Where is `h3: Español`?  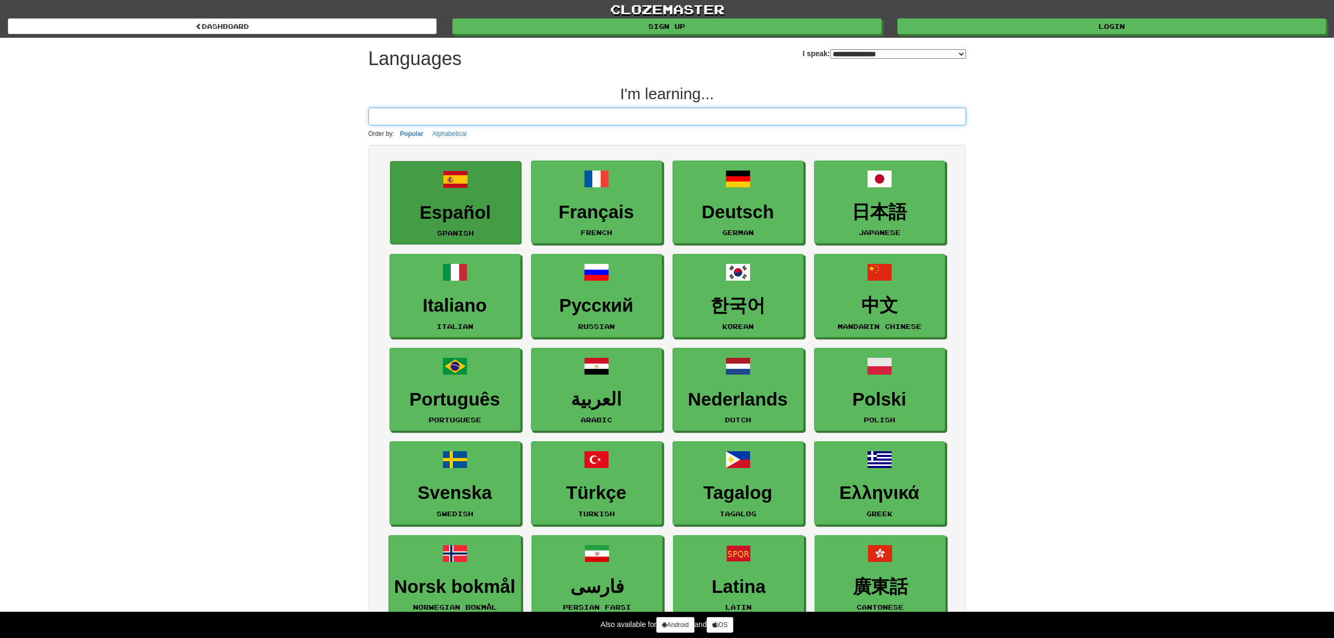
h3: Español is located at coordinates (456, 212).